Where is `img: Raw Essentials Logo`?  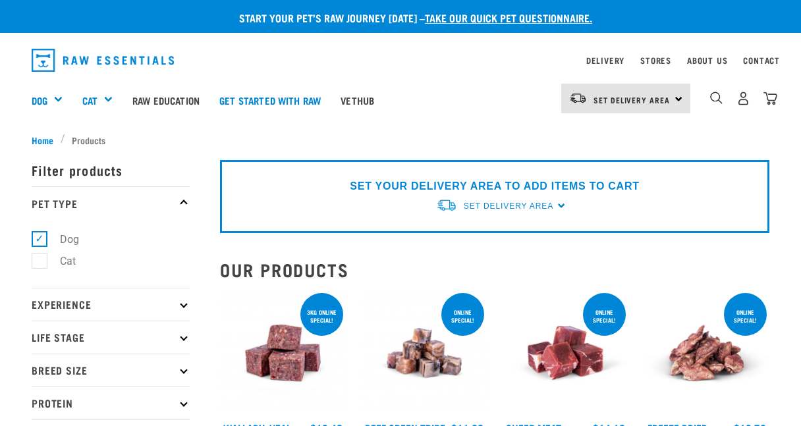
img: Raw Essentials Logo is located at coordinates (103, 60).